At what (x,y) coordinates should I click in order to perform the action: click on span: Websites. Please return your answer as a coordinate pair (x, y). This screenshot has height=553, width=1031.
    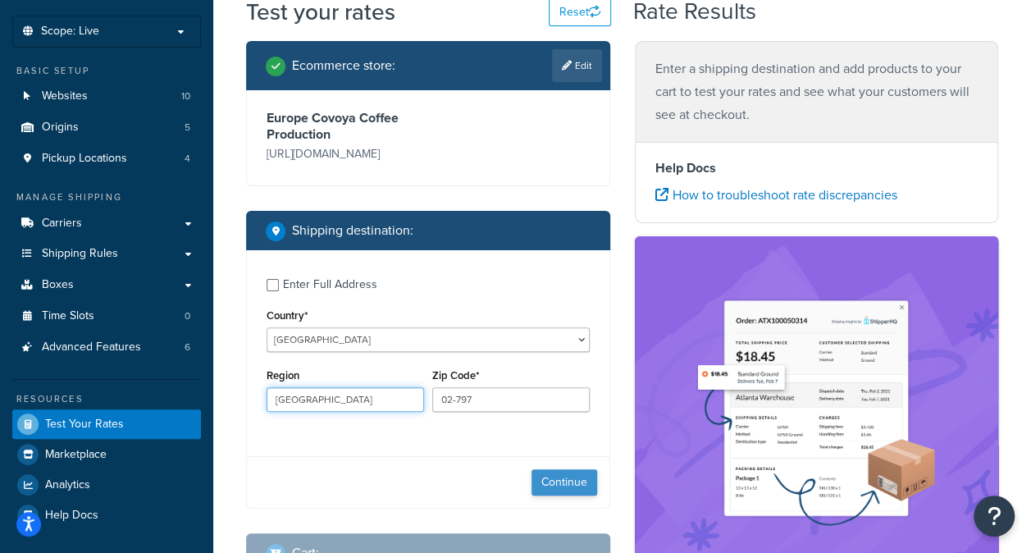
    Looking at the image, I should click on (65, 96).